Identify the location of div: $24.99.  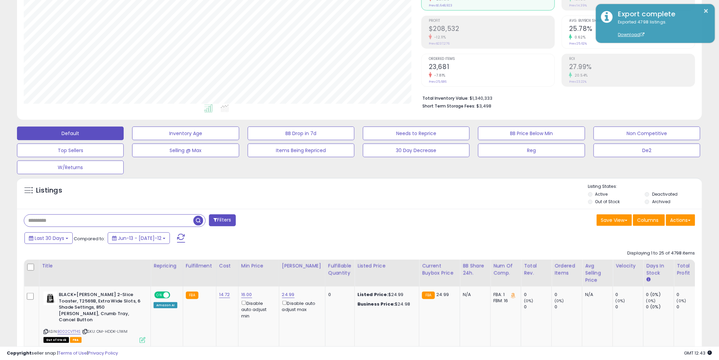
(386, 294).